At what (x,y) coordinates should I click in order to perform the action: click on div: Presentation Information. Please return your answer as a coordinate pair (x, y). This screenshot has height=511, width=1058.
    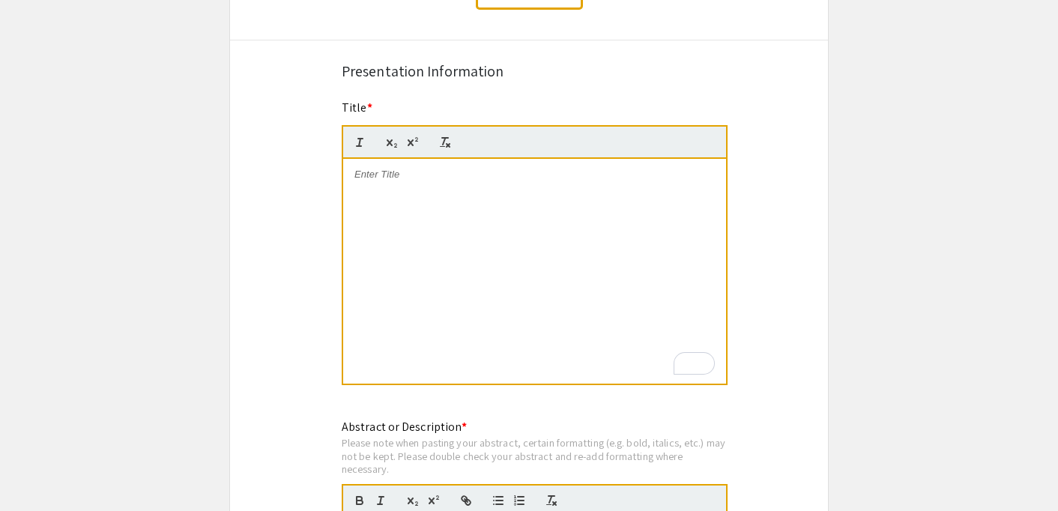
    Looking at the image, I should click on (529, 71).